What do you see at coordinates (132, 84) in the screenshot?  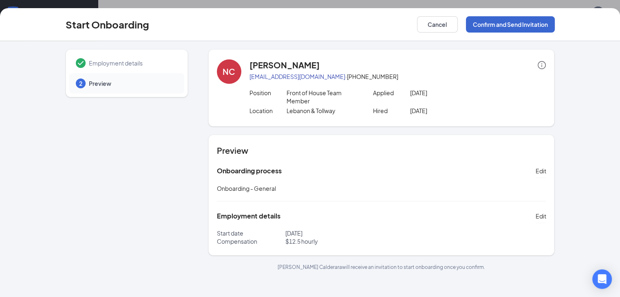 I see `span: Preview` at bounding box center [132, 84].